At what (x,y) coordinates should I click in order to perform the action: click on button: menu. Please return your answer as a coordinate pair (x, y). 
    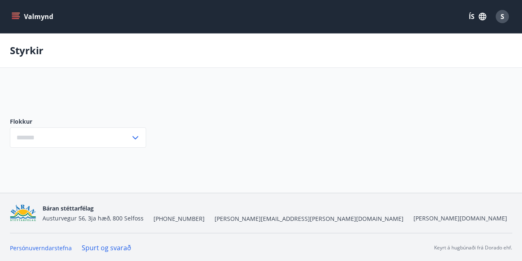
    Looking at the image, I should click on (33, 17).